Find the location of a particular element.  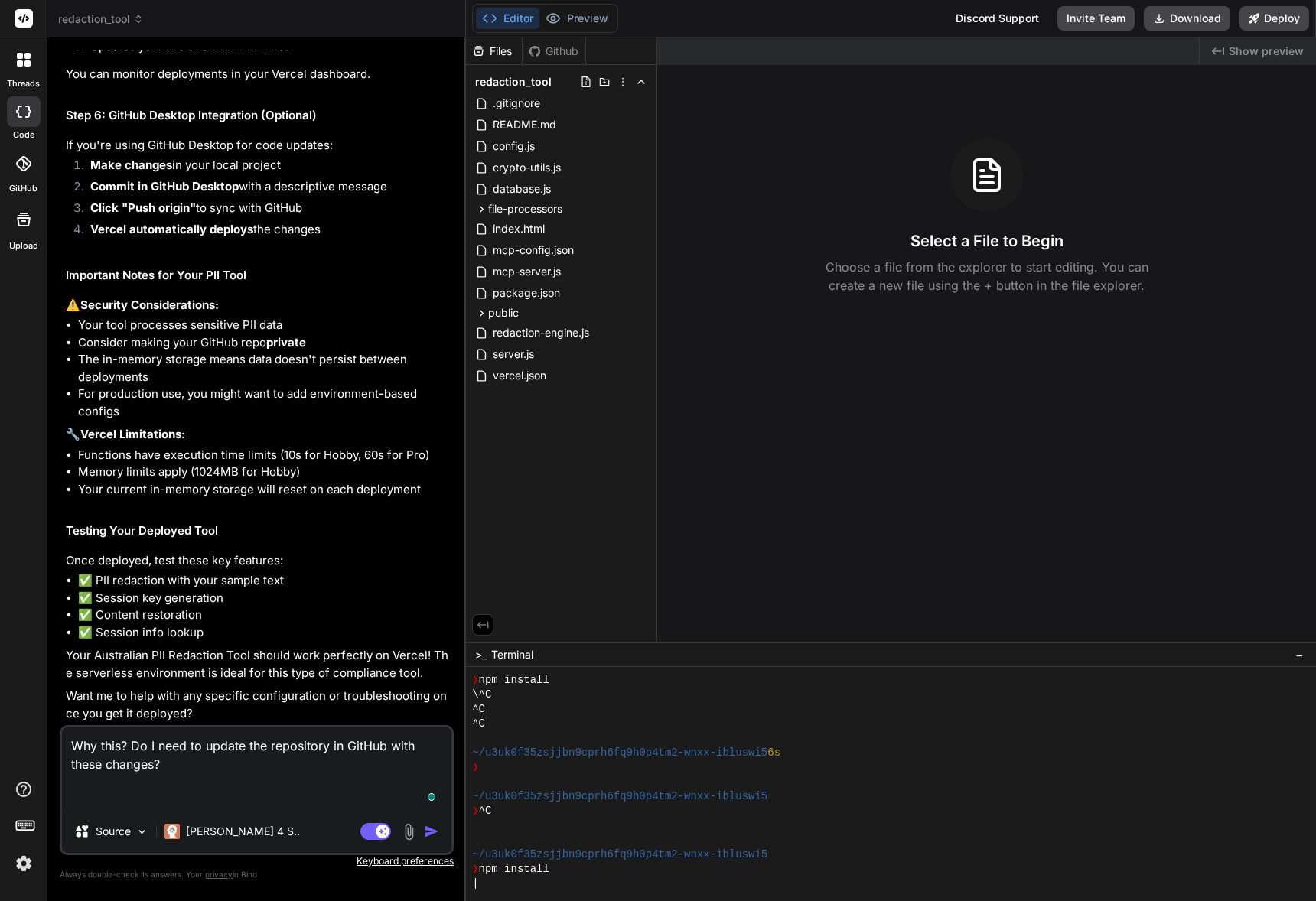

span: vercel.json is located at coordinates (519, 375).